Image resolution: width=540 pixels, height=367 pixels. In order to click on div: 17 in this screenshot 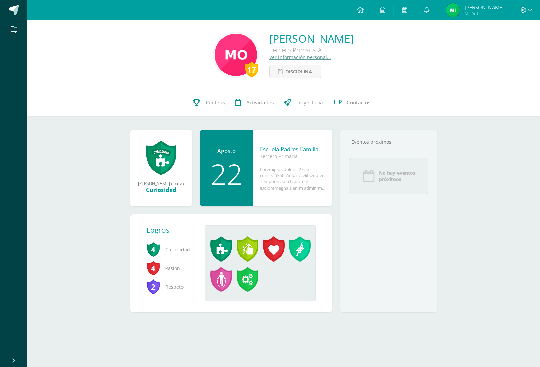, I will do `click(252, 70)`.